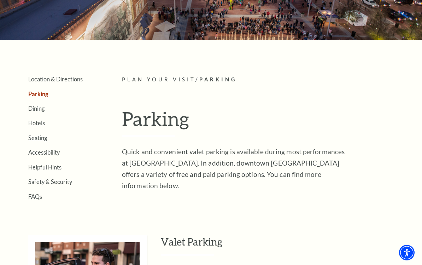 The height and width of the screenshot is (265, 422). I want to click on div: Accessibility Menu, so click(407, 252).